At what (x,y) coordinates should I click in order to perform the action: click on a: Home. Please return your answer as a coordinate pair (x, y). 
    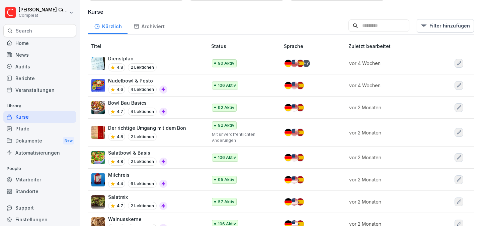
    Looking at the image, I should click on (40, 43).